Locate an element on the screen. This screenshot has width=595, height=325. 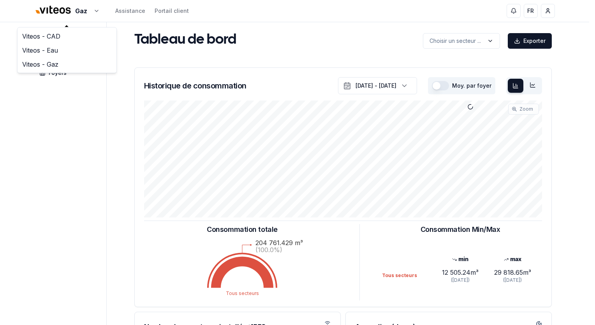
div: 29 818.65 m³ is located at coordinates (512, 272).